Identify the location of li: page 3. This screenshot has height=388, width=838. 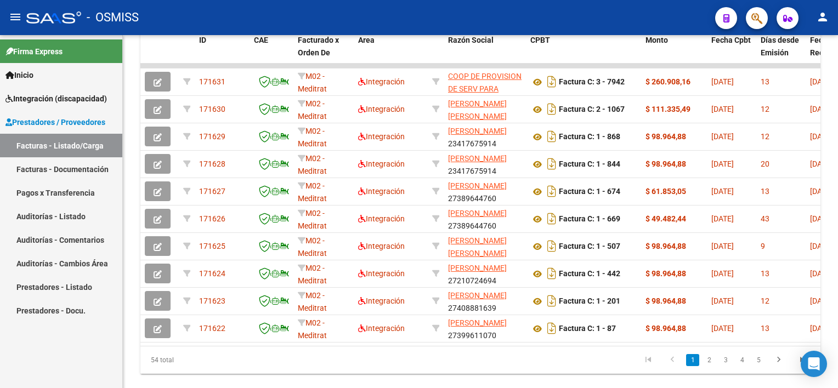
(726, 360).